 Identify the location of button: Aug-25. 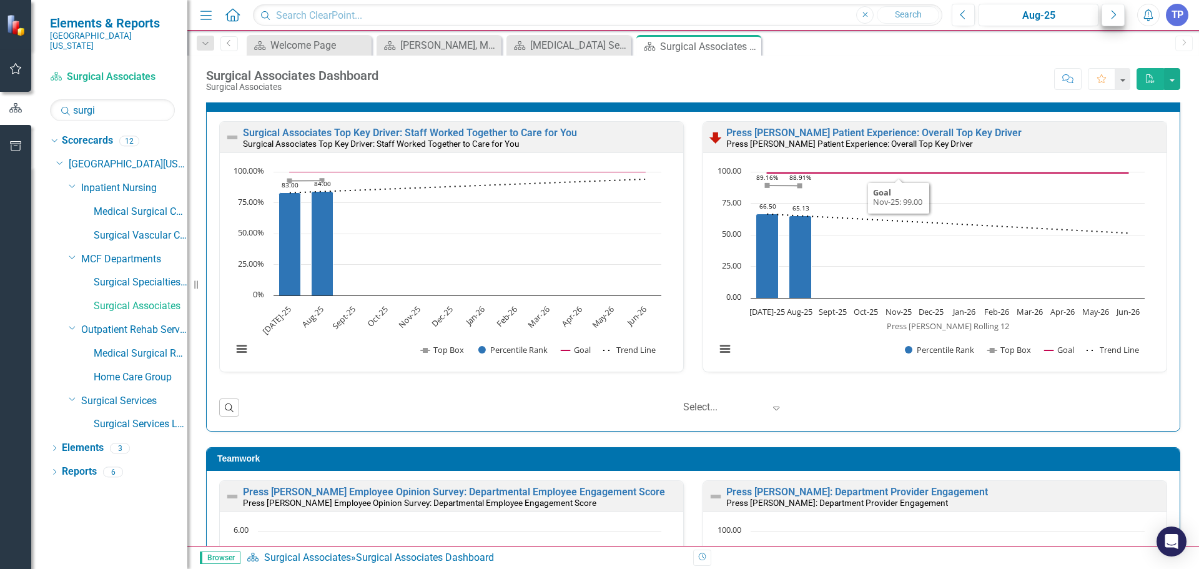
(1039, 15).